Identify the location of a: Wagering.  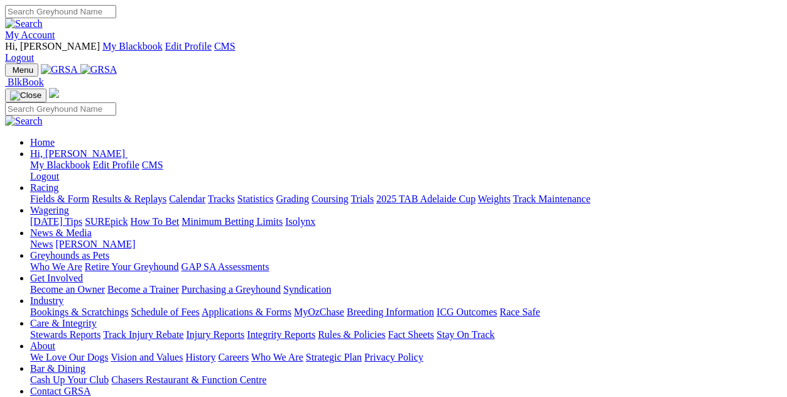
(50, 210).